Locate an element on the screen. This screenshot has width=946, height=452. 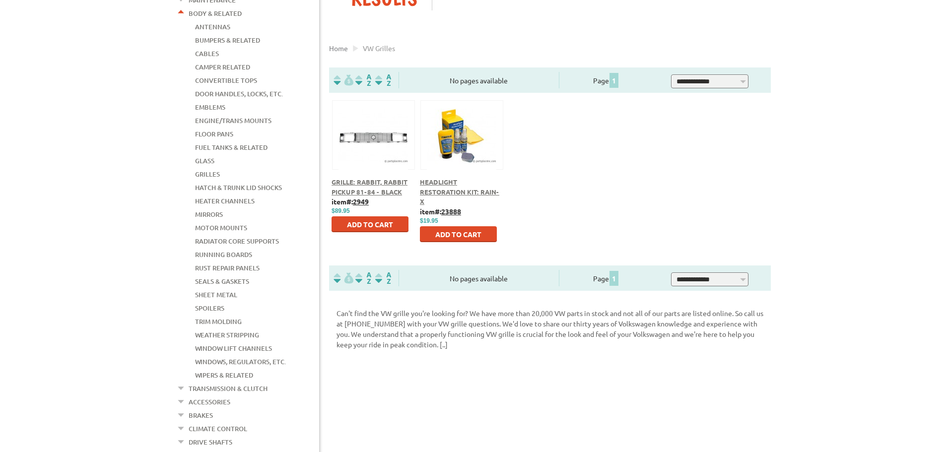
a: Windows, Regulators, Etc. is located at coordinates (240, 362).